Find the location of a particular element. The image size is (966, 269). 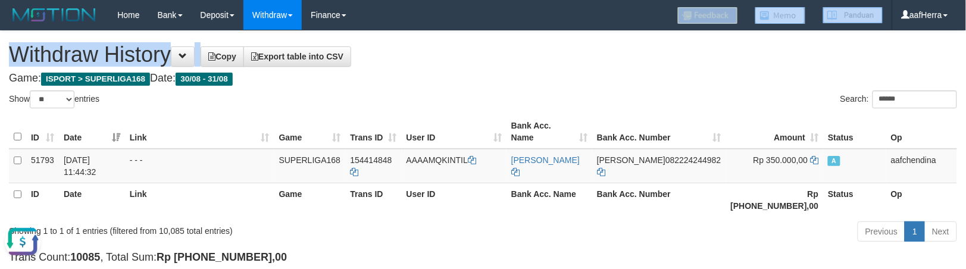

span: Copy is located at coordinates (222, 57).